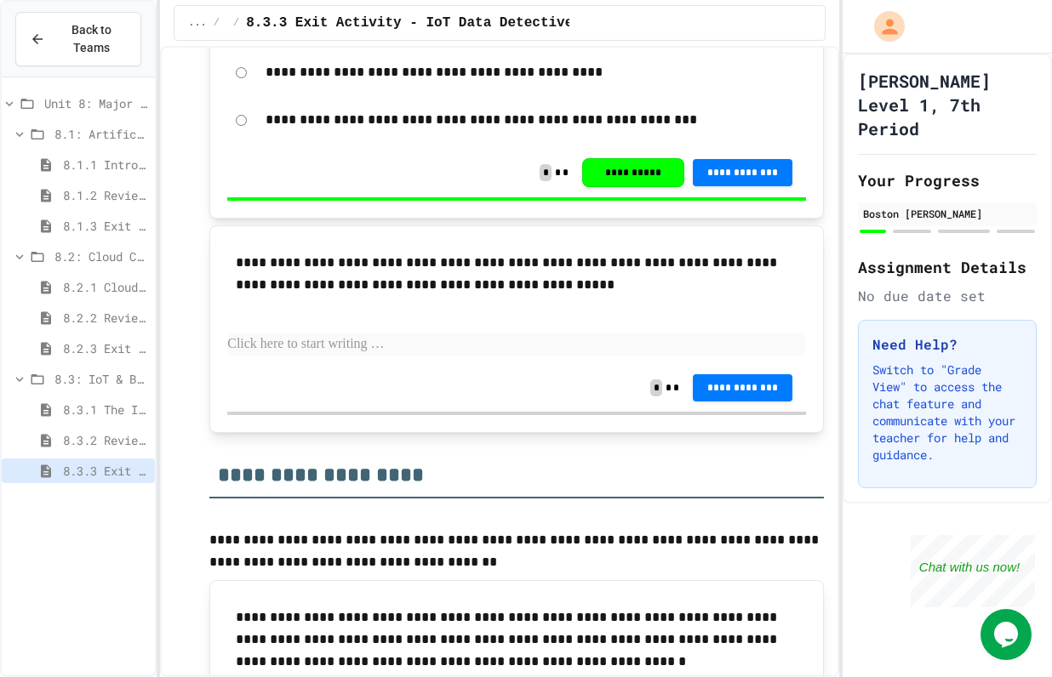 The height and width of the screenshot is (677, 1052). What do you see at coordinates (947, 345) in the screenshot?
I see `h3: Need Help?` at bounding box center [947, 345].